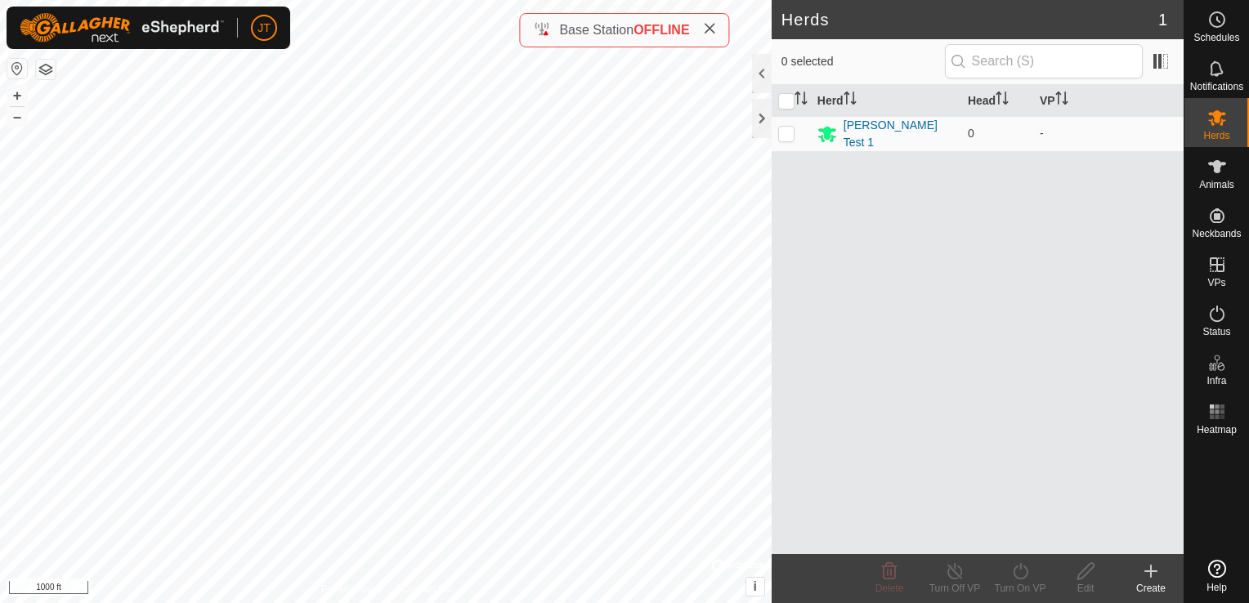 The image size is (1249, 603). Describe the element at coordinates (1151, 589) in the screenshot. I see `div: Create` at that location.